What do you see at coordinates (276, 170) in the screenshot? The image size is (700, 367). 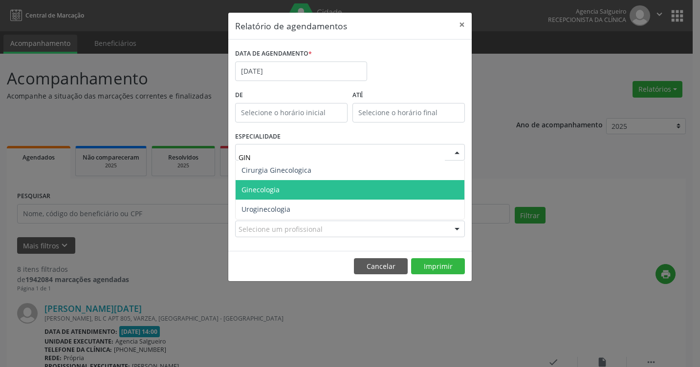 I see `span: Cirurgia Ginecologica` at bounding box center [276, 170].